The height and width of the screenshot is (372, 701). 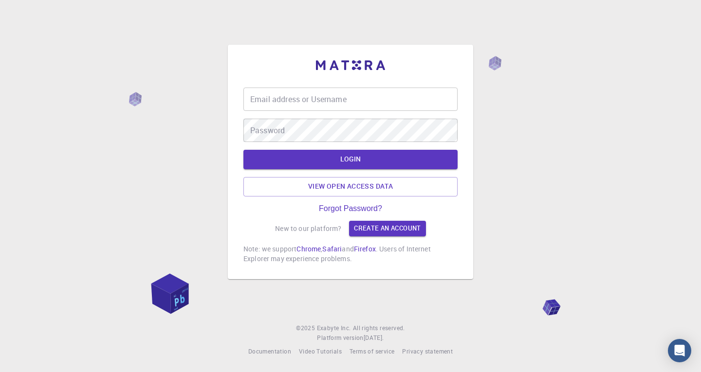 What do you see at coordinates (334, 328) in the screenshot?
I see `span: Exabyte Inc.` at bounding box center [334, 328].